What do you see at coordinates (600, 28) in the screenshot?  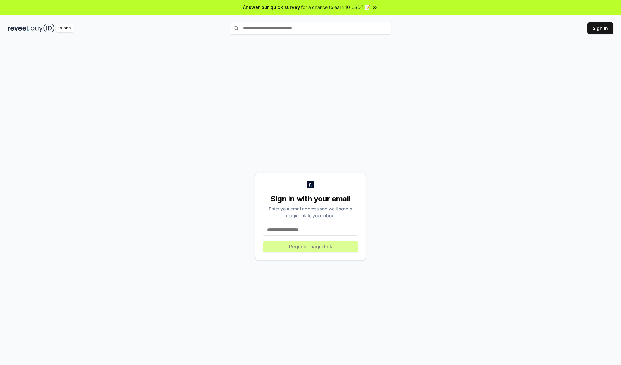 I see `button: Sign In` at bounding box center [600, 28].